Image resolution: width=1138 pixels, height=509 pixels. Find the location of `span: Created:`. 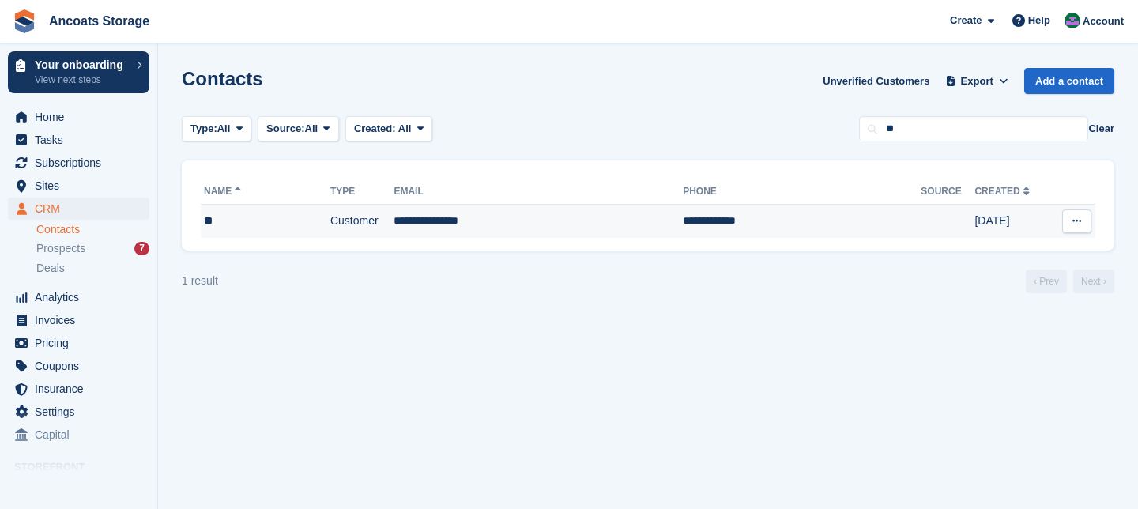

span: Created: is located at coordinates (374, 128).